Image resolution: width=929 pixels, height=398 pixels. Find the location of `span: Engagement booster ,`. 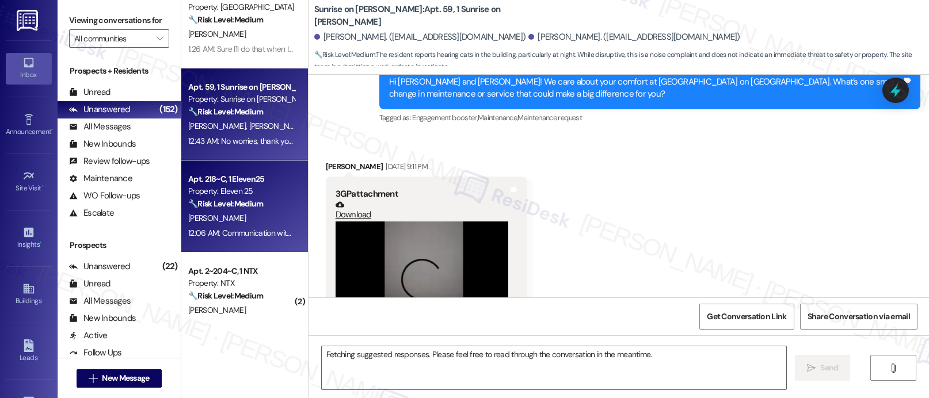

span: Engagement booster , is located at coordinates (445, 117).